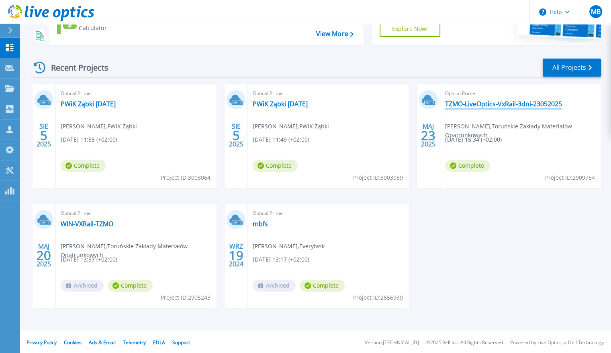 The image size is (611, 353). Describe the element at coordinates (134, 343) in the screenshot. I see `a: Telemetry` at that location.